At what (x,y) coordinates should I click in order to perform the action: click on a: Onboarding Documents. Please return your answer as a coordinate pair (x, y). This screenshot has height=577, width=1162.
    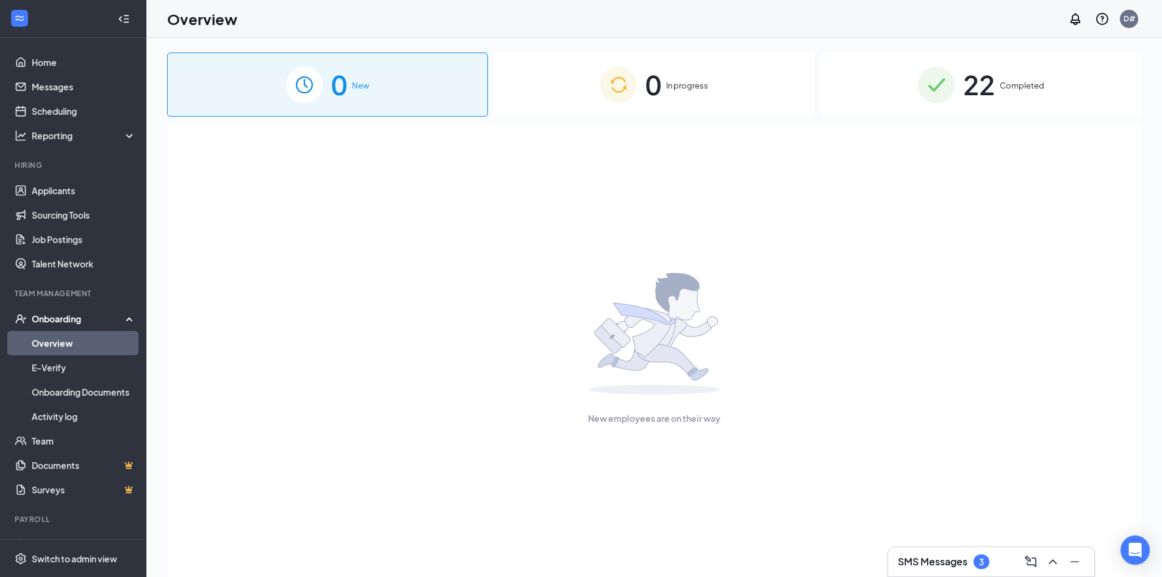
    Looking at the image, I should click on (84, 392).